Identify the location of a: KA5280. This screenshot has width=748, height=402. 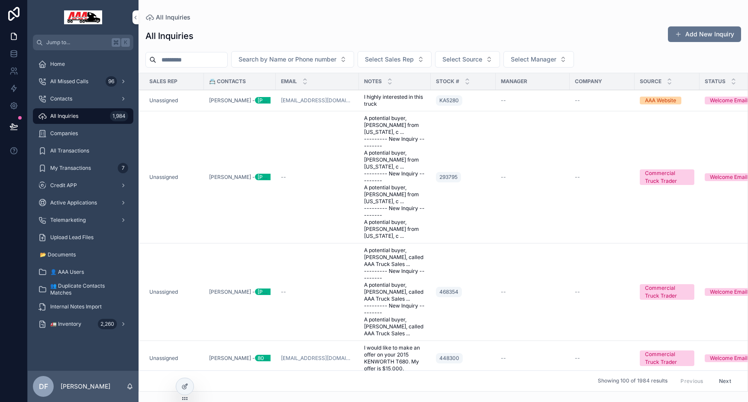
(463, 100).